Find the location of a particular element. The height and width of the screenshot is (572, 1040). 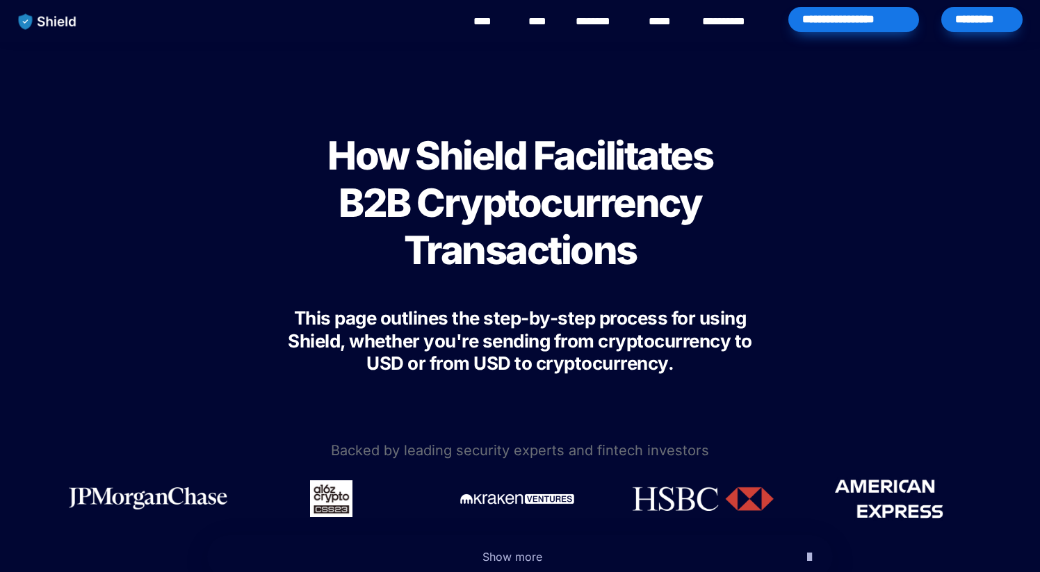

span: Show more is located at coordinates (513, 557).